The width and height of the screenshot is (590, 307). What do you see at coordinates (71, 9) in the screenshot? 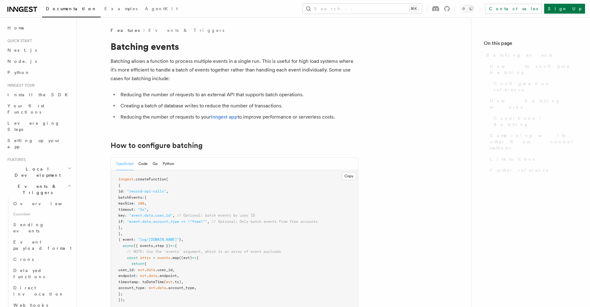
I see `span: Documentation` at bounding box center [71, 9].